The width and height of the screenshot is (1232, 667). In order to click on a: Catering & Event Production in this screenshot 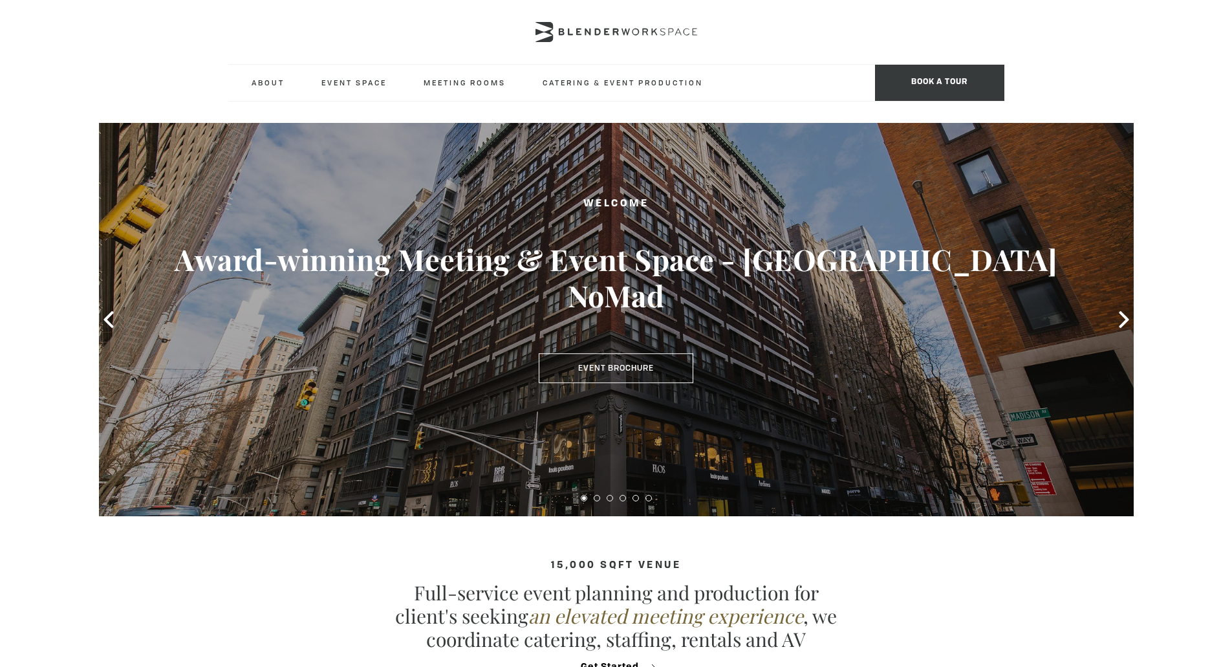, I will do `click(623, 82)`.